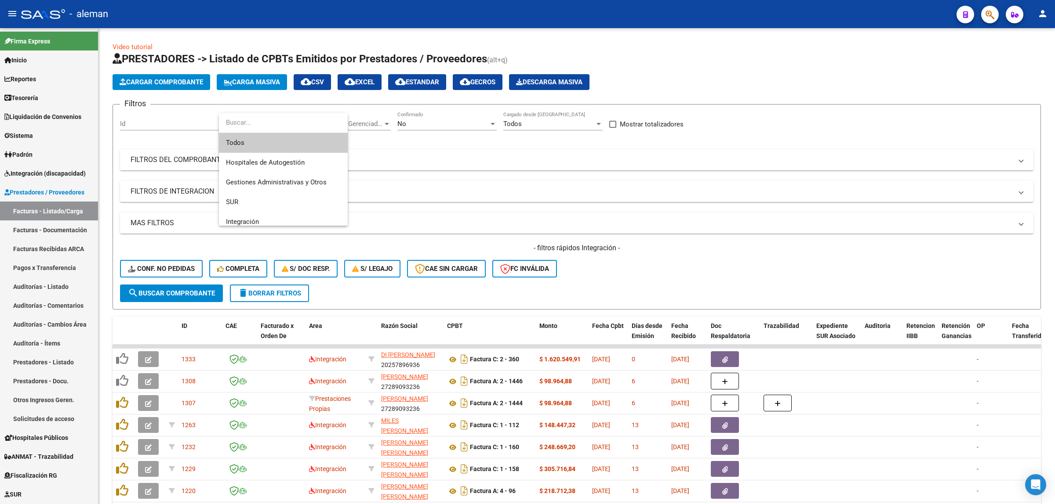 The width and height of the screenshot is (1055, 504). Describe the element at coordinates (232, 202) in the screenshot. I see `span: SUR` at that location.